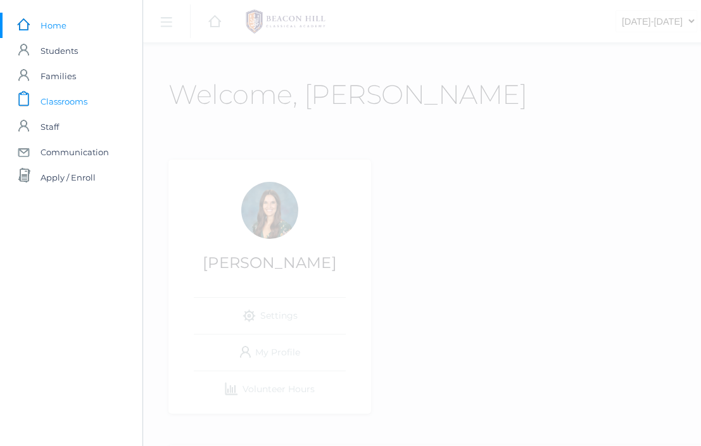 The image size is (701, 446). I want to click on span: Staff, so click(49, 127).